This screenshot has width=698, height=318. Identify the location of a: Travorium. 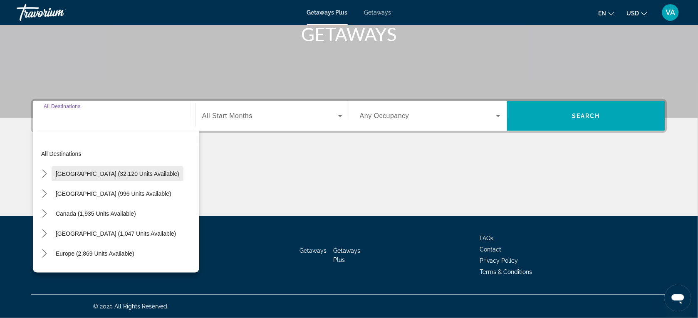
(58, 12).